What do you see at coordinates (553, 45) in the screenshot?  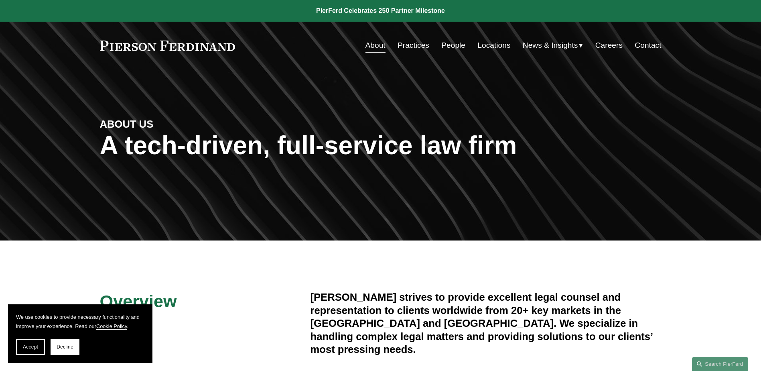 I see `a: folder dropdown` at bounding box center [553, 45].